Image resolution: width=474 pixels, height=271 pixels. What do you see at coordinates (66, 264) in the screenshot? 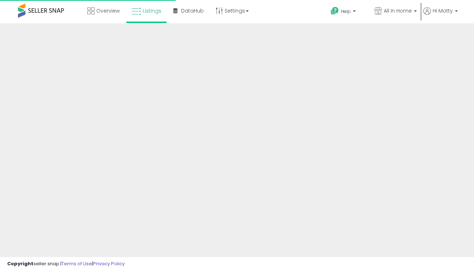
I see `div: seller snap | |` at bounding box center [66, 264].